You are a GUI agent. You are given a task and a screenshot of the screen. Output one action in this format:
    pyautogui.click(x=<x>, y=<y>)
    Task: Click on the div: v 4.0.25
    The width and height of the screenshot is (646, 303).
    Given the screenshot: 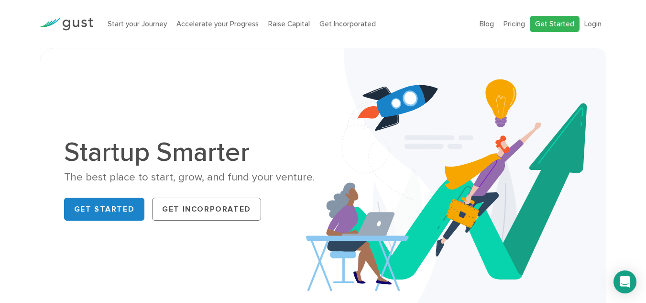 What is the action you would take?
    pyautogui.click(x=37, y=19)
    